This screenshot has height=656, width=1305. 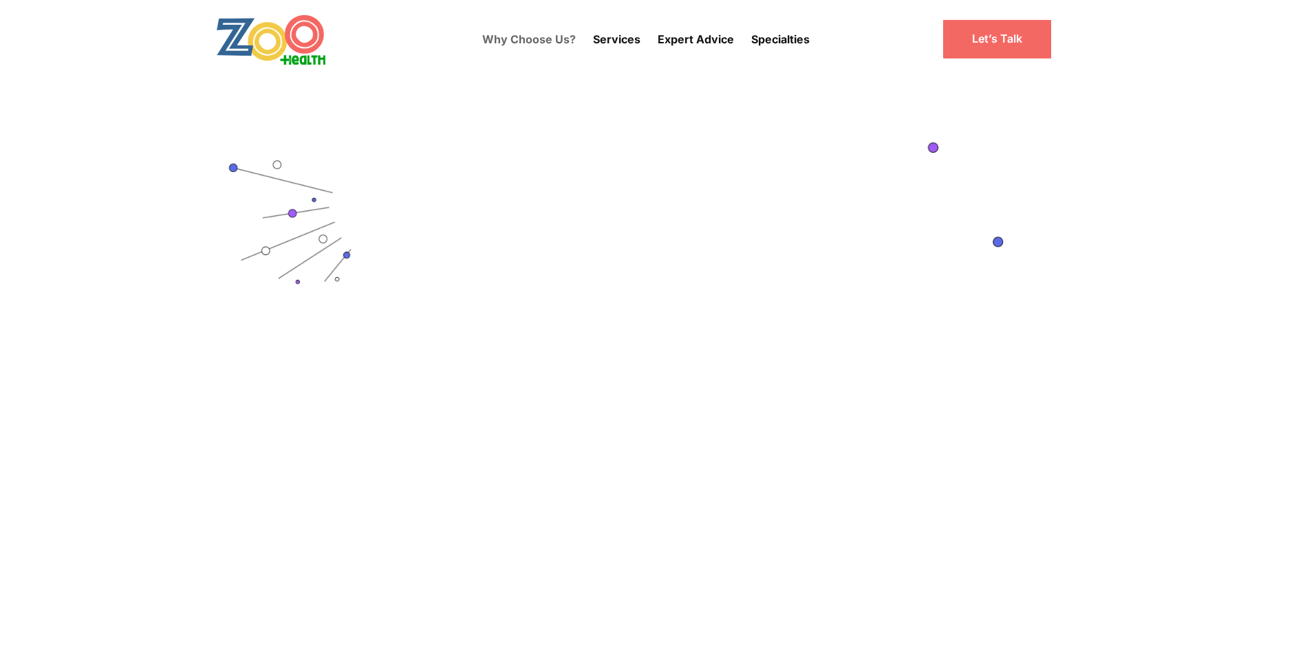 What do you see at coordinates (290, 39) in the screenshot?
I see `a: home` at bounding box center [290, 39].